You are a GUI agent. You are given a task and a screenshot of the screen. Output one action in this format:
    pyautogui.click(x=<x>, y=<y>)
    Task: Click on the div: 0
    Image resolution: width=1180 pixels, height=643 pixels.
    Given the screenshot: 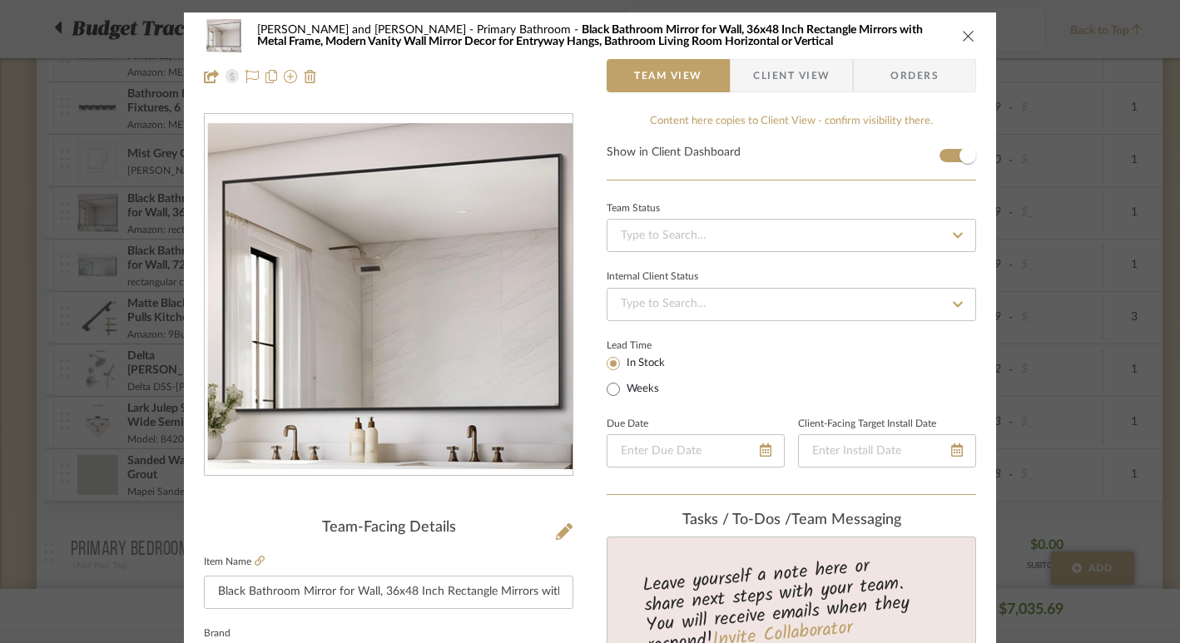 What is the action you would take?
    pyautogui.click(x=389, y=296)
    